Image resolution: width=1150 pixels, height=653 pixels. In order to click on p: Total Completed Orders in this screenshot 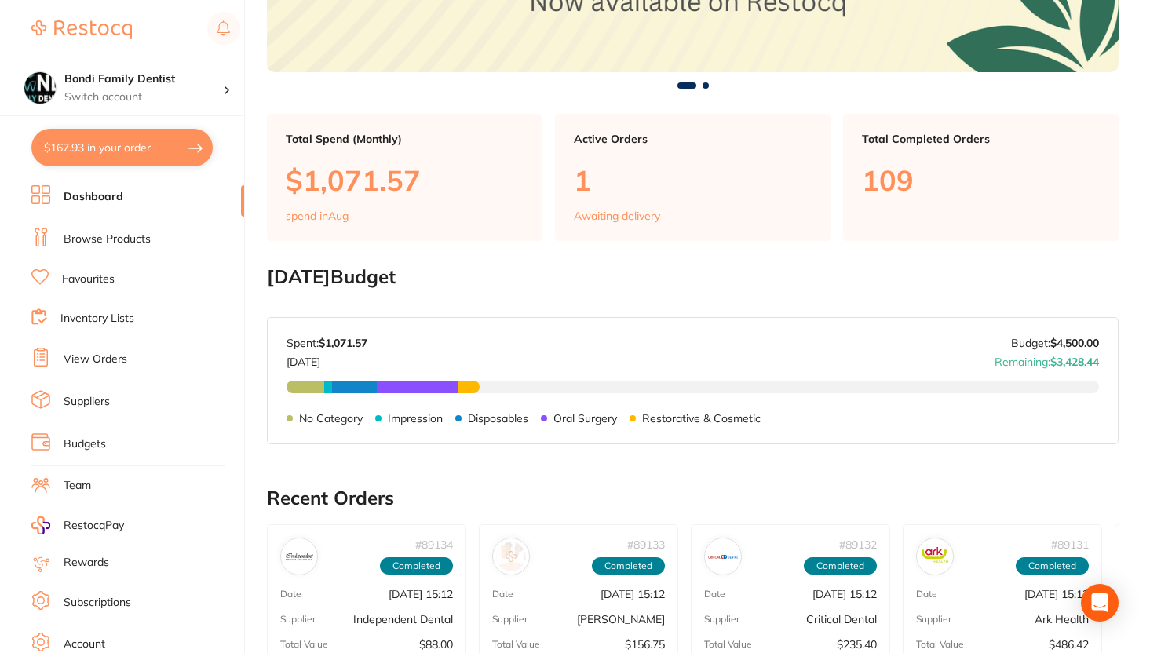, I will do `click(980, 139)`.